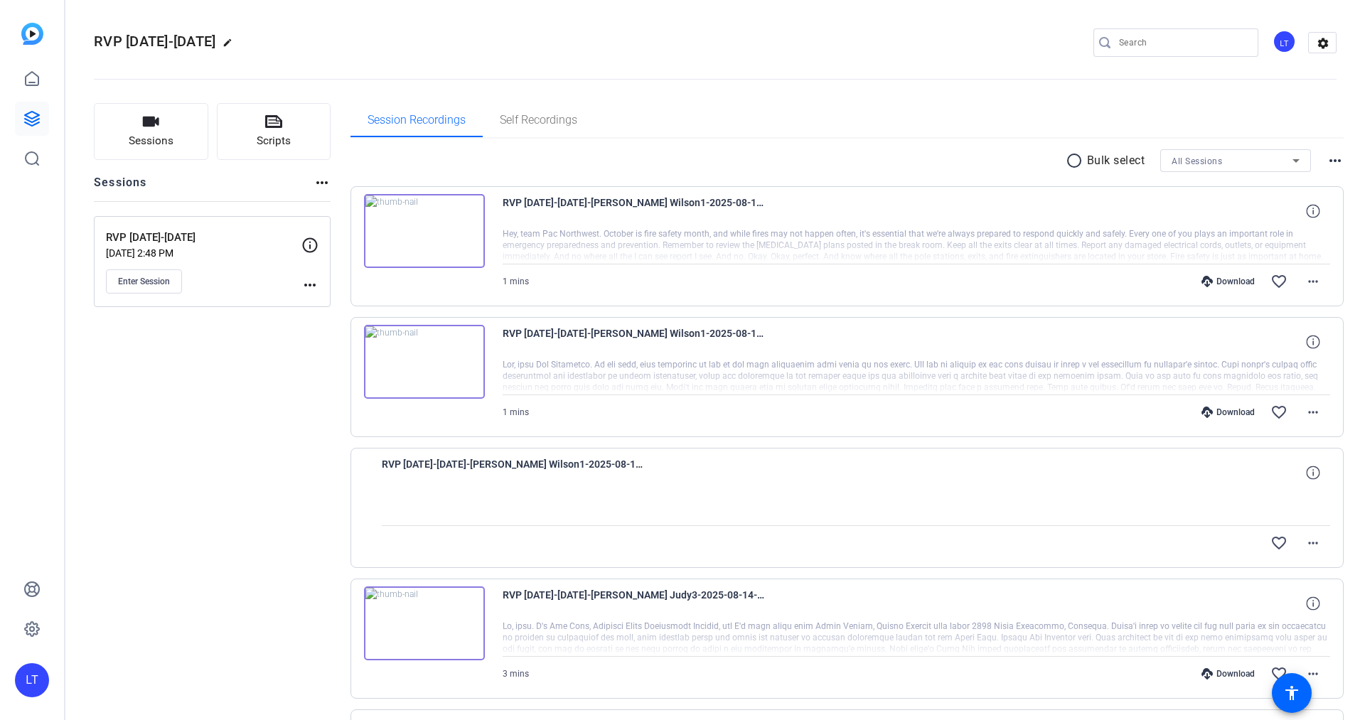 Image resolution: width=1365 pixels, height=720 pixels. I want to click on p: Bulk select, so click(1116, 161).